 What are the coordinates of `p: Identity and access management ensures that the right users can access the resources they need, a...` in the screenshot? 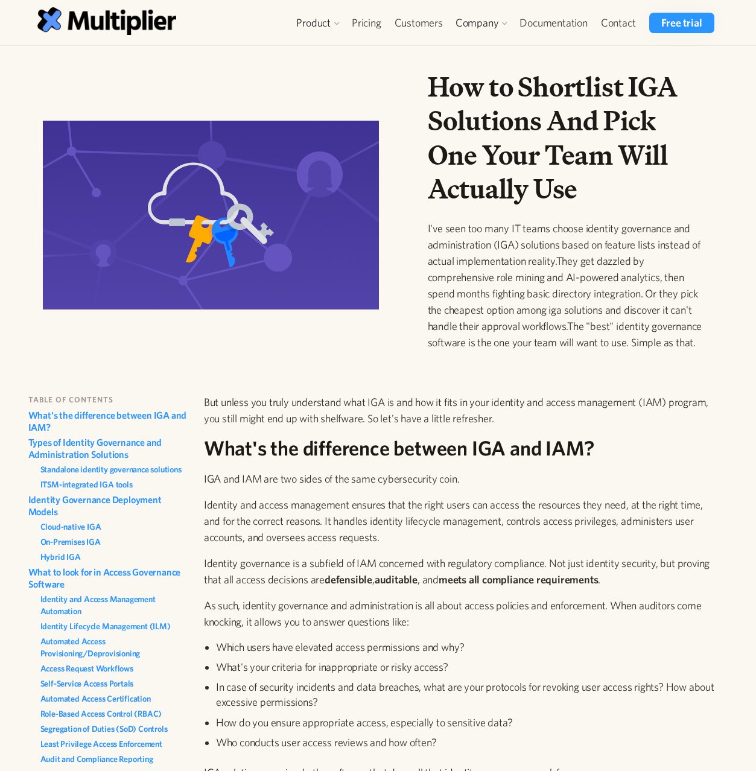 It's located at (461, 521).